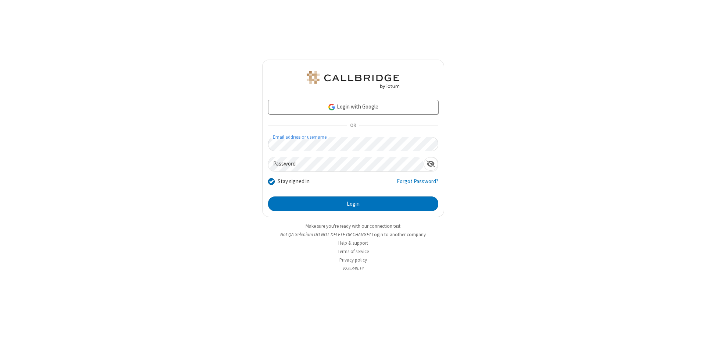 The height and width of the screenshot is (337, 706). I want to click on div: Show password, so click(430, 164).